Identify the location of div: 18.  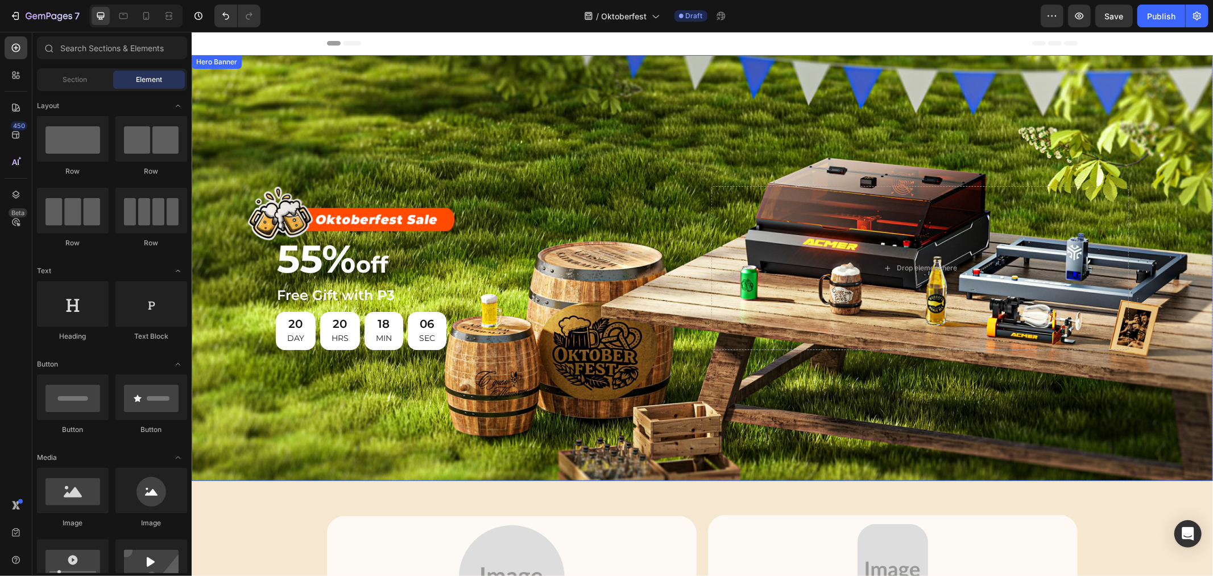
(192, 292).